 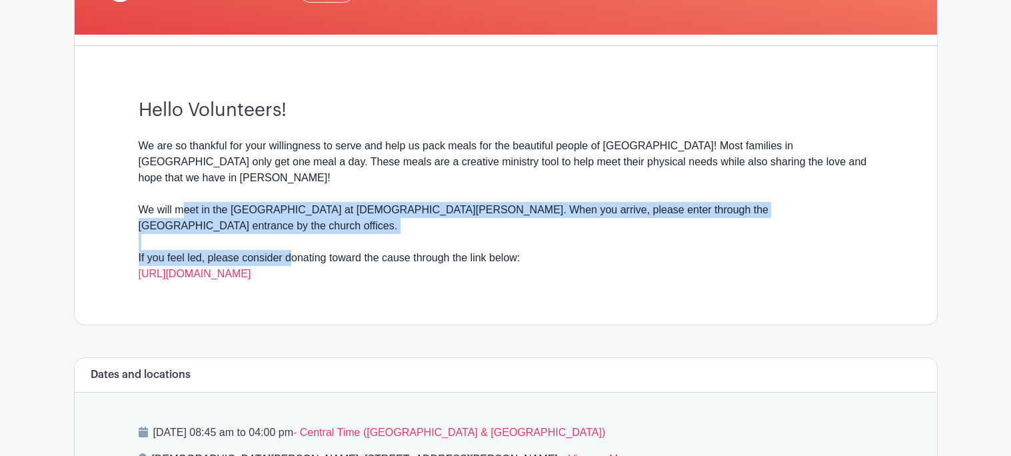 What do you see at coordinates (506, 111) in the screenshot?
I see `h3: Hello Volunteers!` at bounding box center [506, 111].